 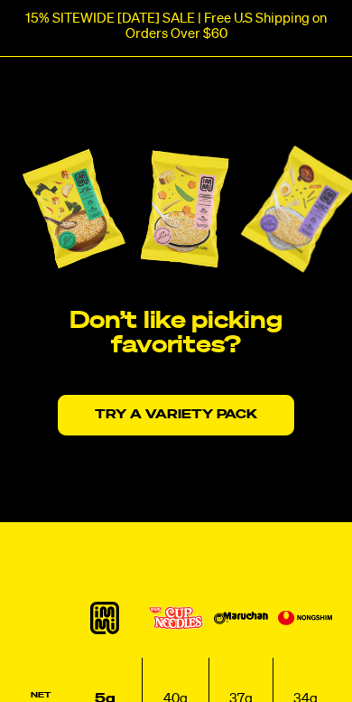 I want to click on h2: Don’t like picking favorites?, so click(x=176, y=334).